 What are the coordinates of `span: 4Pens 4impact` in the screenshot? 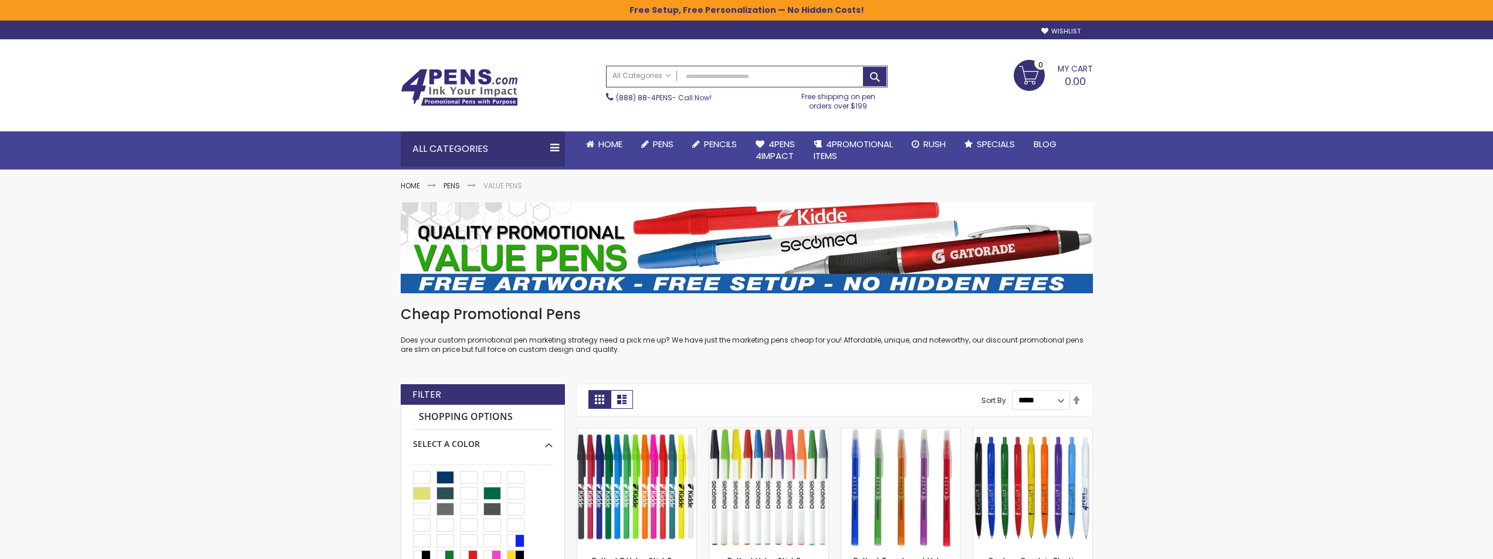 It's located at (775, 150).